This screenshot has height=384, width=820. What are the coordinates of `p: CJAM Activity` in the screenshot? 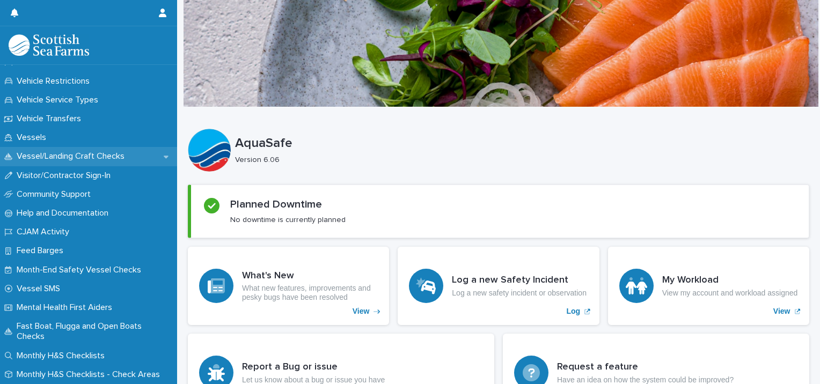 It's located at (45, 232).